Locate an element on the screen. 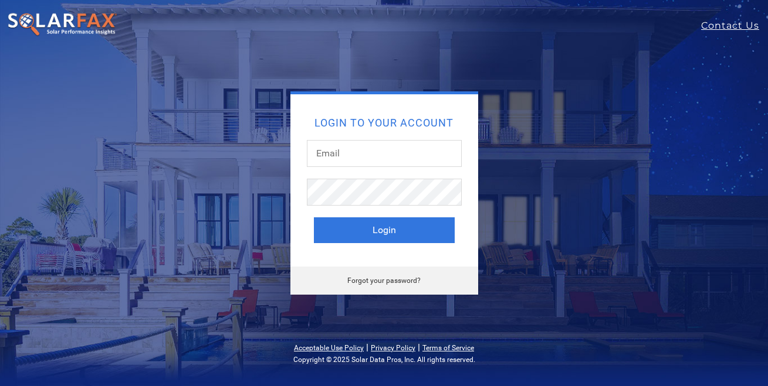 The height and width of the screenshot is (386, 768). img: SolarFax is located at coordinates (62, 25).